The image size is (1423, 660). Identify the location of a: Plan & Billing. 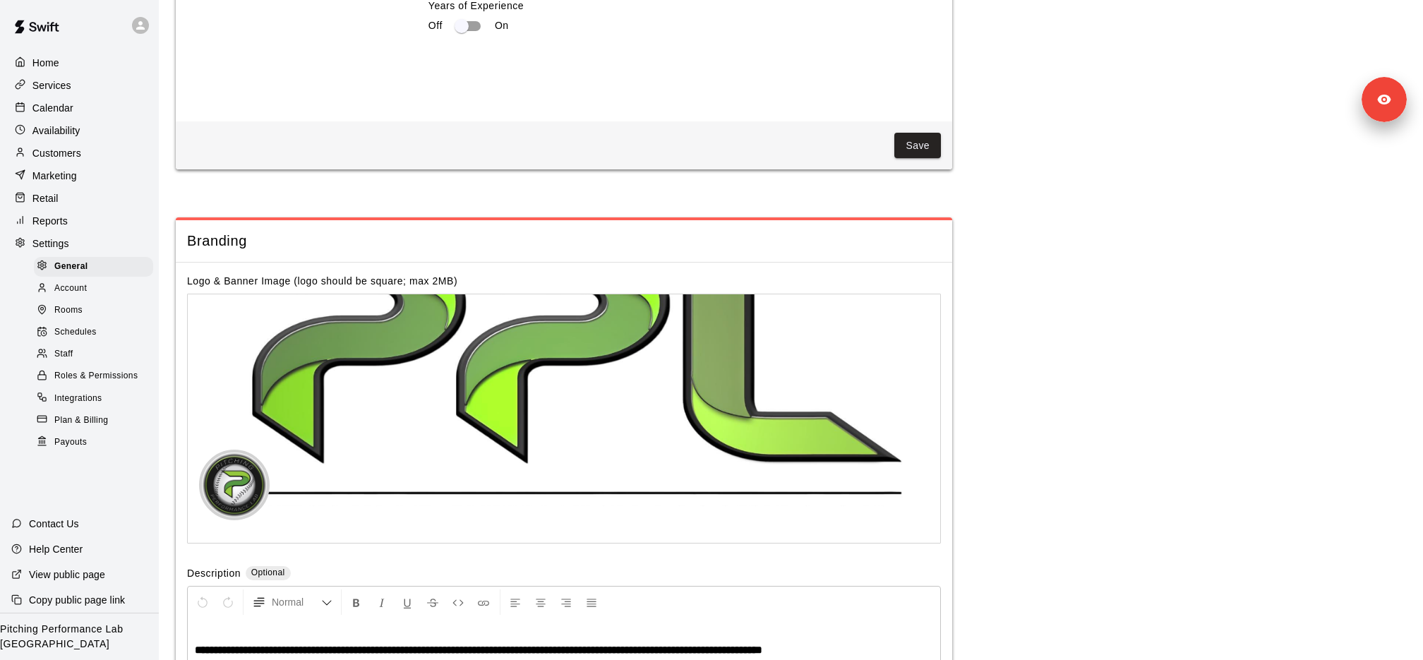
(96, 420).